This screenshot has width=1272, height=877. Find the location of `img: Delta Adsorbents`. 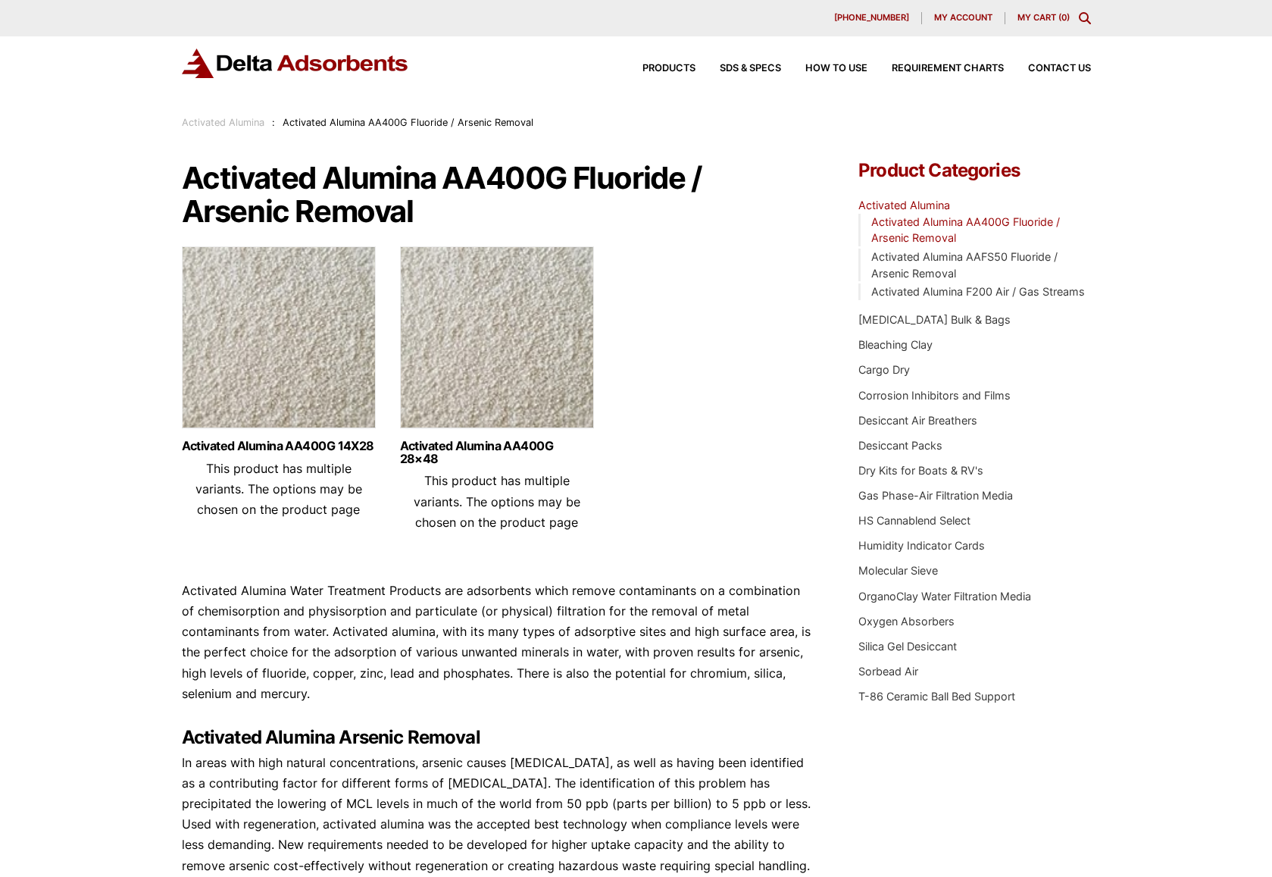

img: Delta Adsorbents is located at coordinates (296, 63).